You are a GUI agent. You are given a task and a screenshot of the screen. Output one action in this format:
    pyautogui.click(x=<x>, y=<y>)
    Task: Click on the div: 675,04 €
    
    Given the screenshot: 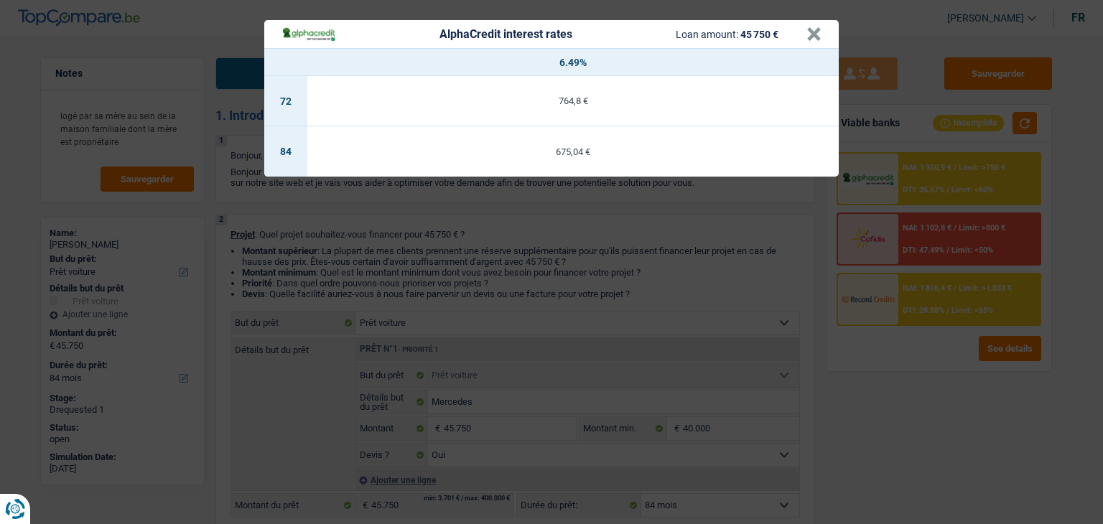 What is the action you would take?
    pyautogui.click(x=573, y=151)
    